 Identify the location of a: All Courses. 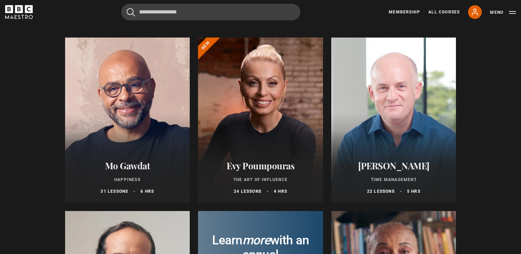
(444, 12).